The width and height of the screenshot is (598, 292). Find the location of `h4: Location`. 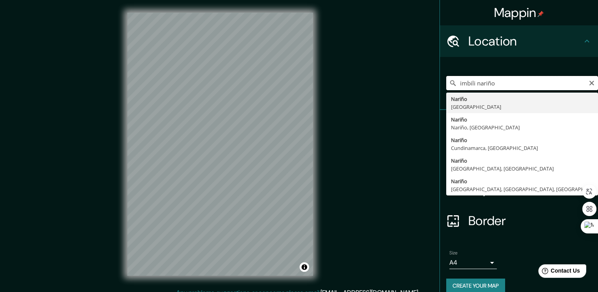

h4: Location is located at coordinates (525, 41).